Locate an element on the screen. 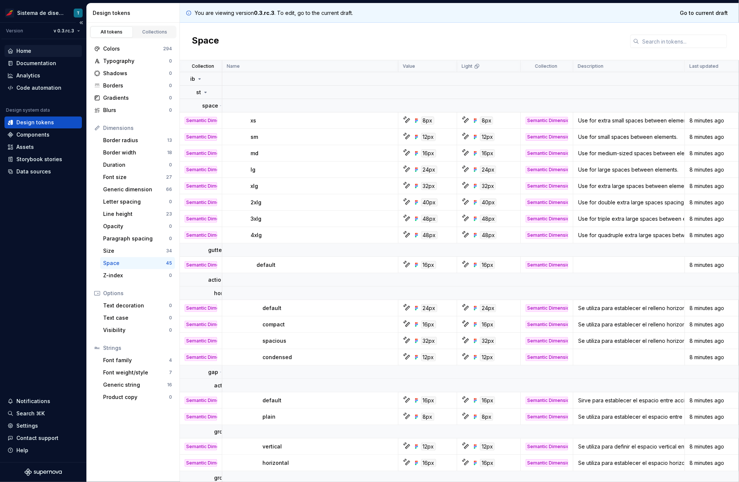 The image size is (739, 482). div: Design system data is located at coordinates (28, 110).